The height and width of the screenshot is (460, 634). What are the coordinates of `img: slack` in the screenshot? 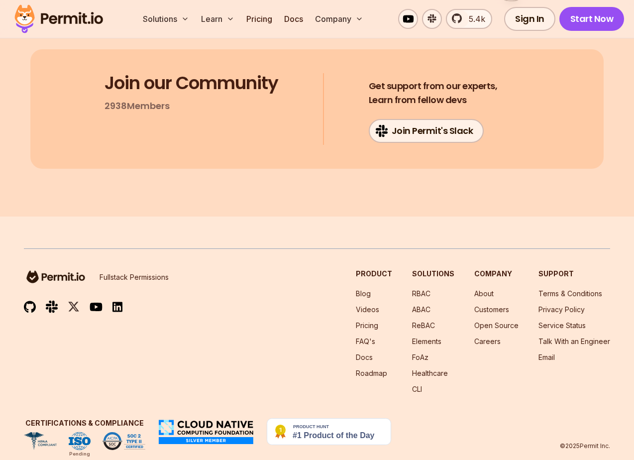 It's located at (52, 306).